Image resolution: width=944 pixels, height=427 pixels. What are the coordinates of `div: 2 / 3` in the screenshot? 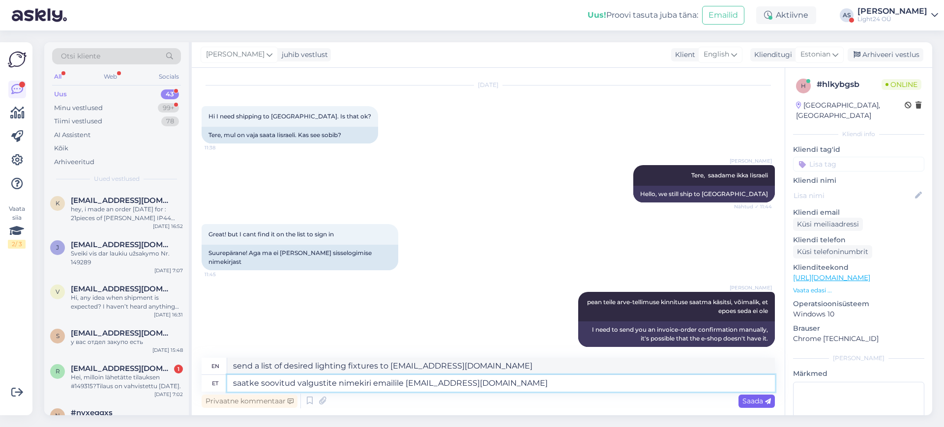 It's located at (17, 244).